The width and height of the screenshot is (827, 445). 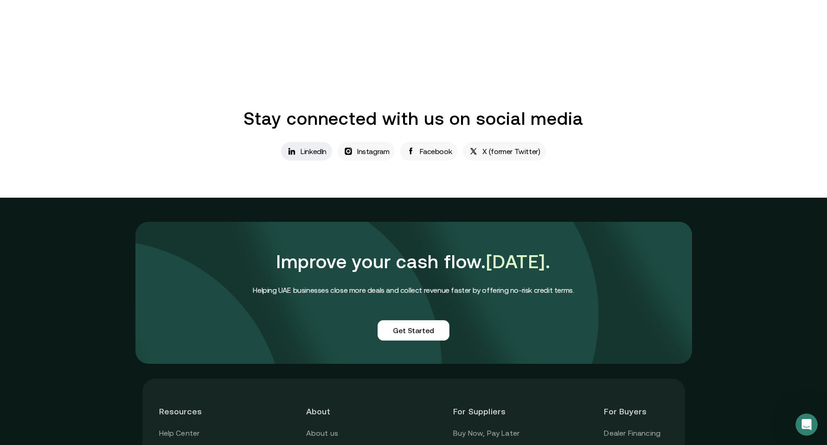 What do you see at coordinates (511, 151) in the screenshot?
I see `p: X (former Twitter)` at bounding box center [511, 151].